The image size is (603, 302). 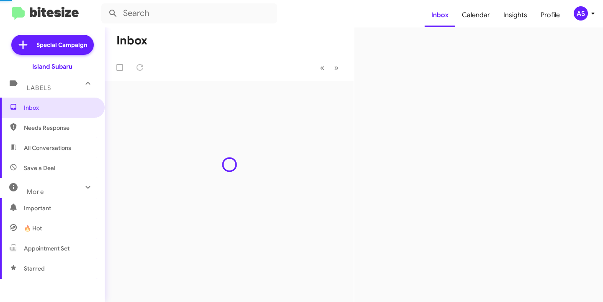 I want to click on button: Next, so click(x=336, y=67).